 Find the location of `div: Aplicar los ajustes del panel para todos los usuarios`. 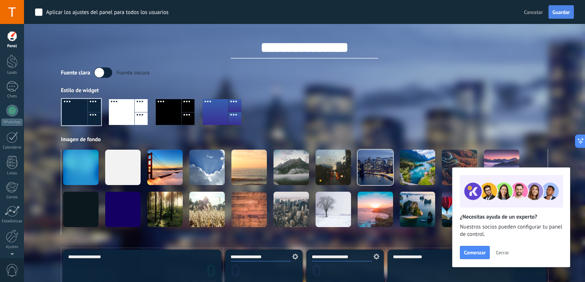

div: Aplicar los ajustes del panel para todos los usuarios is located at coordinates (107, 13).